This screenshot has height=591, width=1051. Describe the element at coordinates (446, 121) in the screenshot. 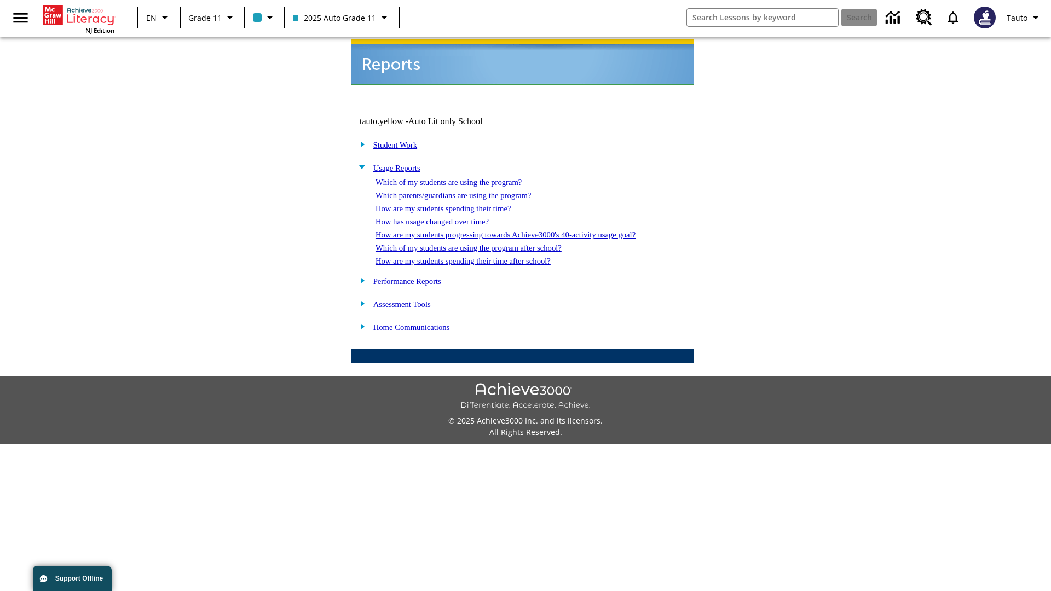

I see `nobr: Auto Lit only School` at that location.